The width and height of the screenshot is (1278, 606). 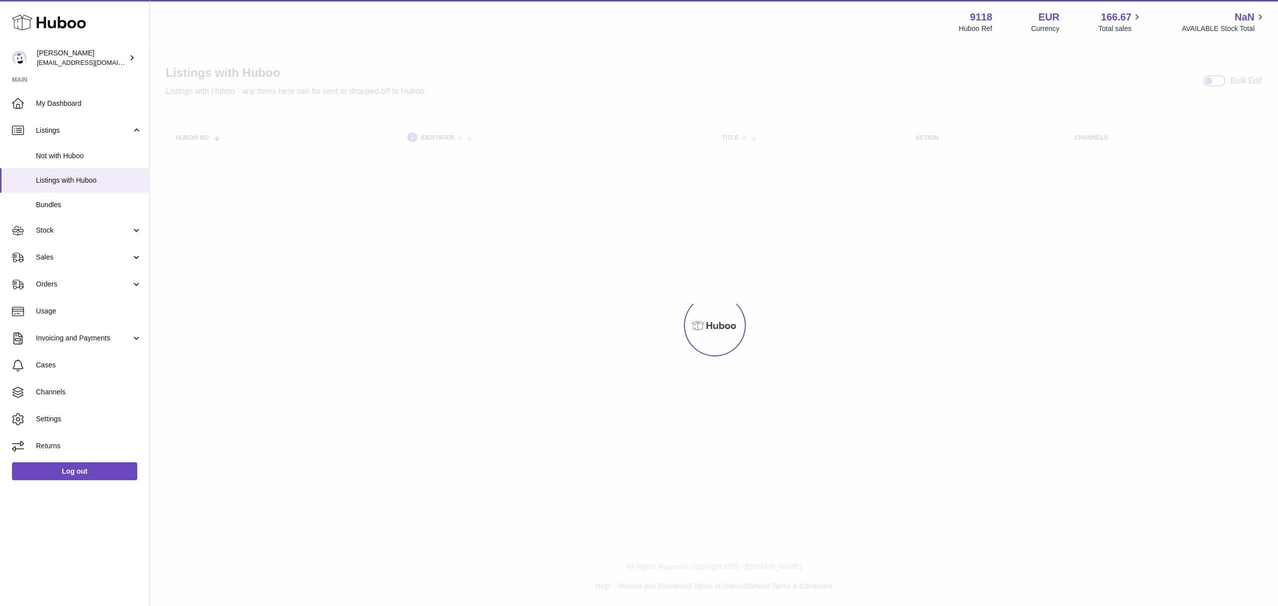 What do you see at coordinates (976, 28) in the screenshot?
I see `div: Huboo Ref` at bounding box center [976, 28].